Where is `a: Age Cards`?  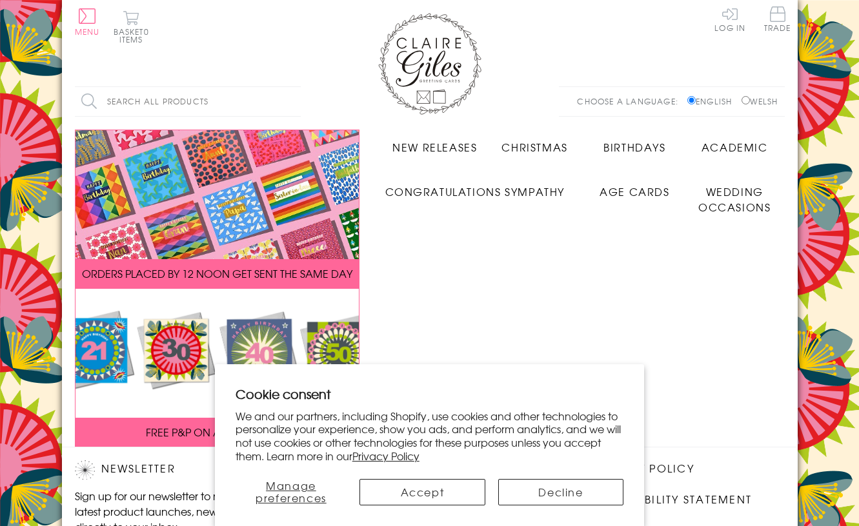
a: Age Cards is located at coordinates (634, 186).